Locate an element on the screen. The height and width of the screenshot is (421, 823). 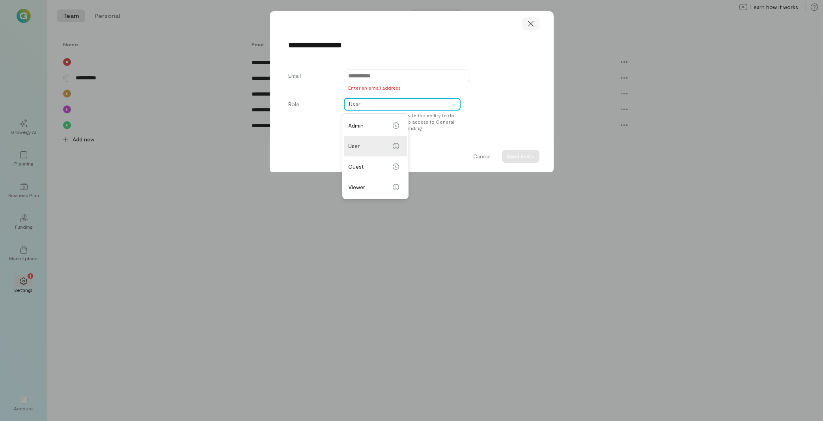
span: Admin is located at coordinates (369, 125).